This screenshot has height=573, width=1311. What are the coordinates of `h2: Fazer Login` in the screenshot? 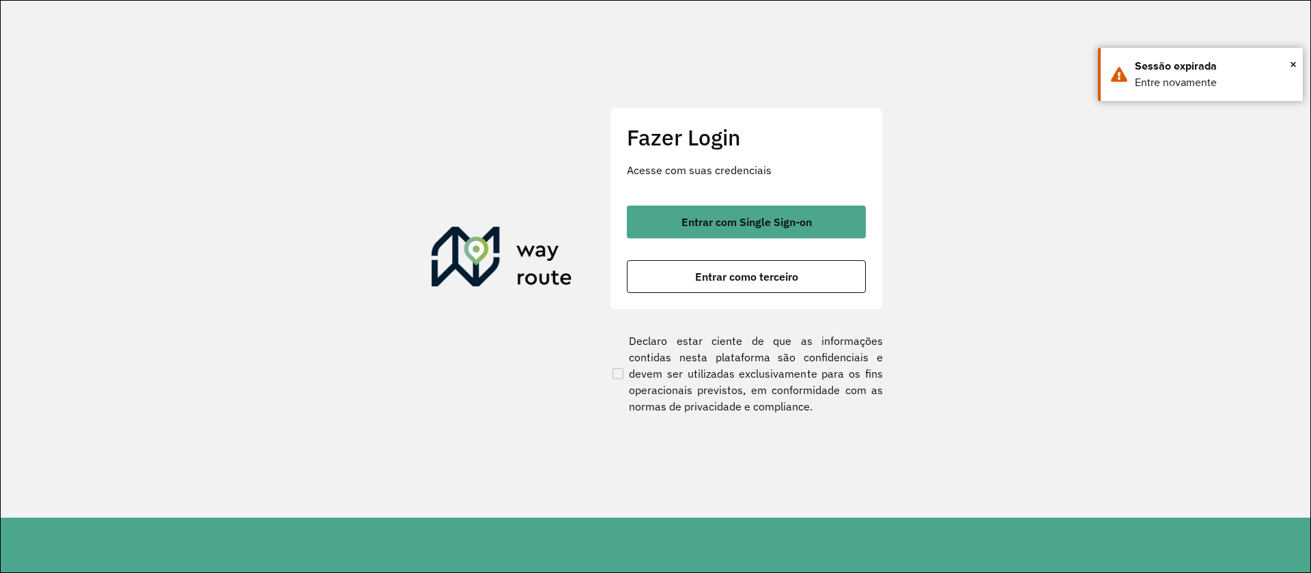 It's located at (747, 137).